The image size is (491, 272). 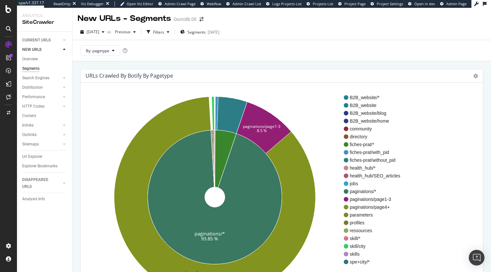 What do you see at coordinates (375, 184) in the screenshot?
I see `span: jobs` at bounding box center [375, 184].